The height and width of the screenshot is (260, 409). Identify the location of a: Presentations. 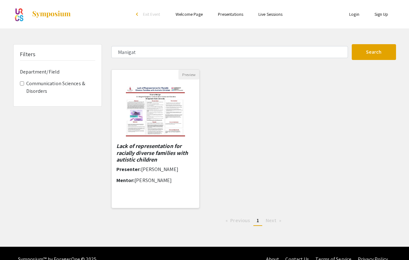
(230, 14).